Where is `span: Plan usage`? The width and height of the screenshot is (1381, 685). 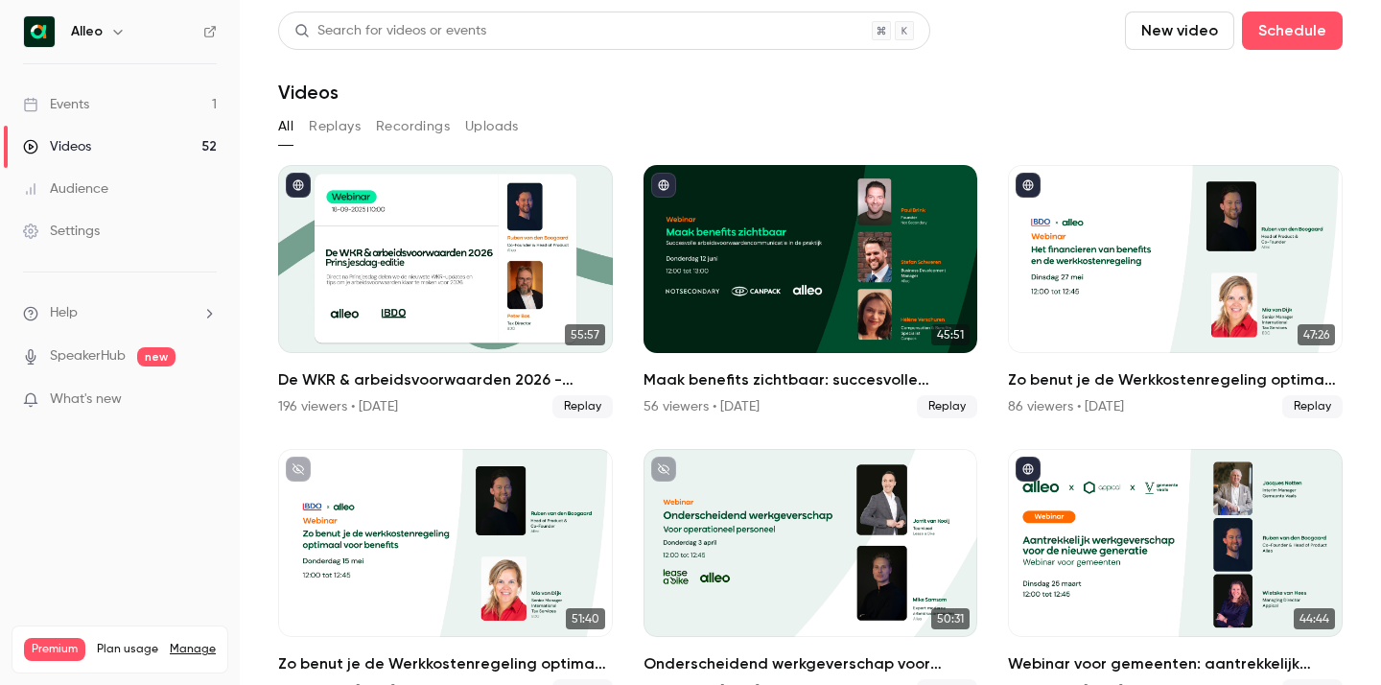
span: Plan usage is located at coordinates (128, 649).